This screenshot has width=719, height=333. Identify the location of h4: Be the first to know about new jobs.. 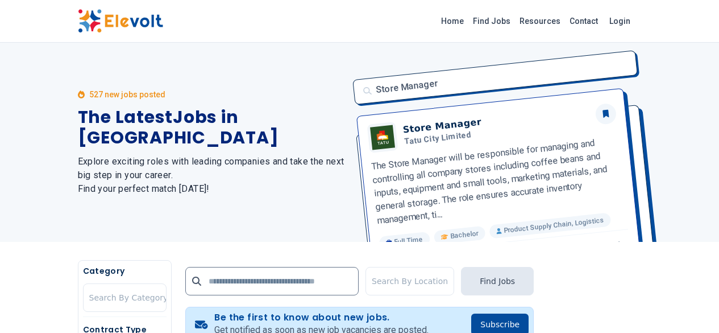
(321, 317).